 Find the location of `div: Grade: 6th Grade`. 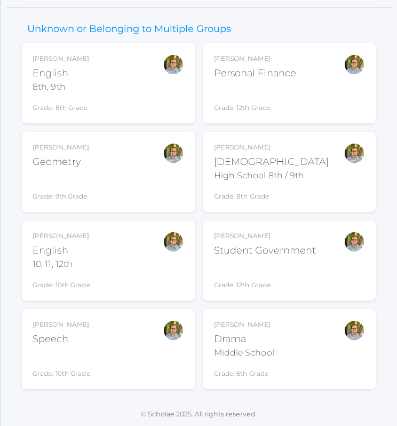

div: Grade: 6th Grade is located at coordinates (244, 371).